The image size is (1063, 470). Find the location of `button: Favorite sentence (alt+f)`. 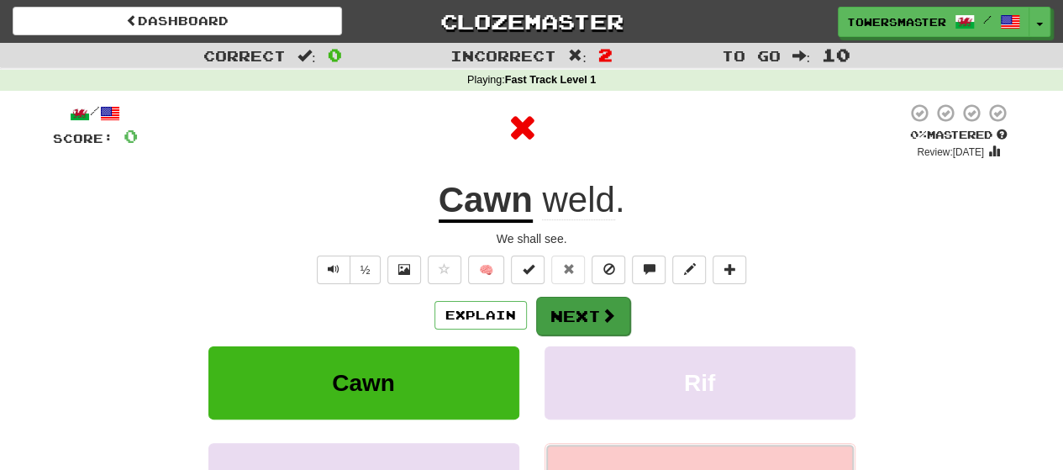

button: Favorite sentence (alt+f) is located at coordinates (445, 270).